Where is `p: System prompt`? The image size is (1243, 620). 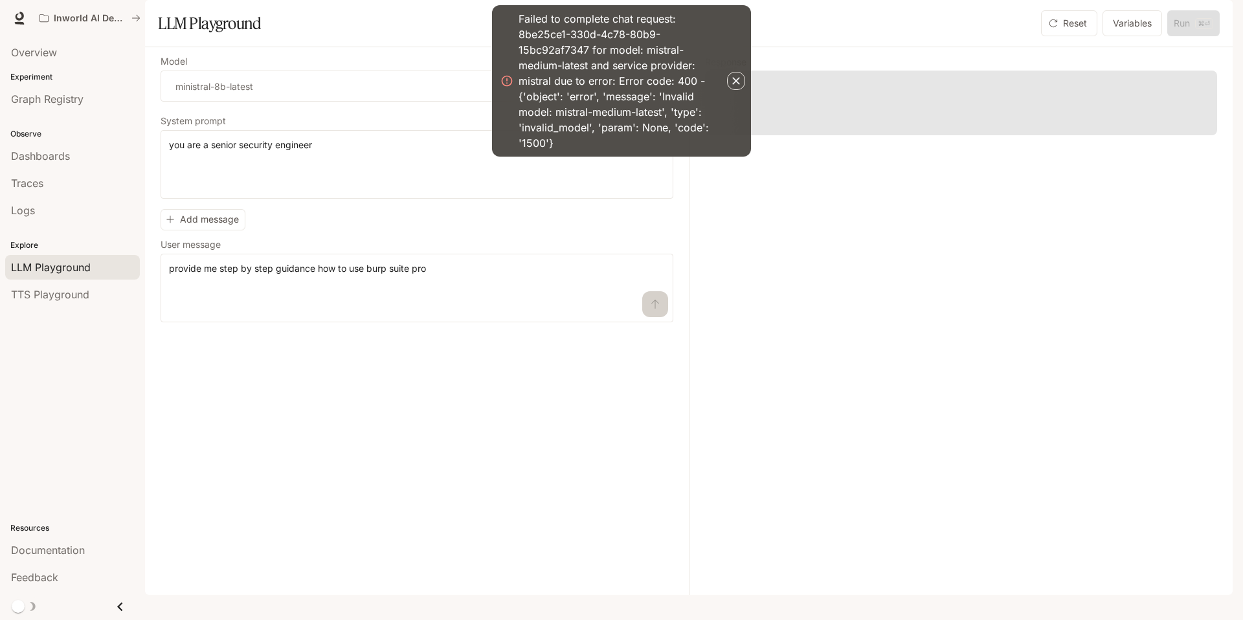 p: System prompt is located at coordinates (193, 121).